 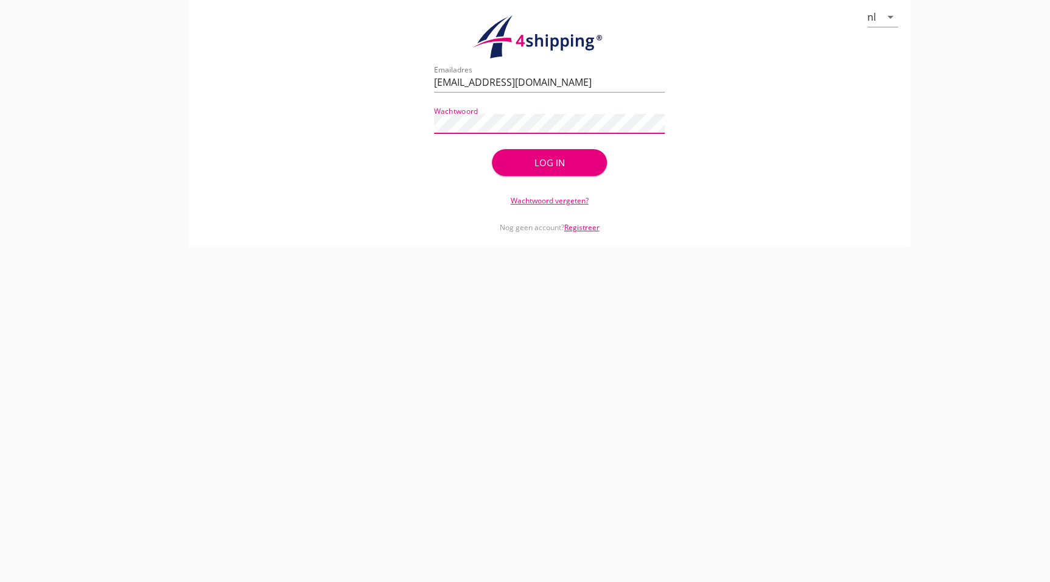 What do you see at coordinates (872, 17) in the screenshot?
I see `div: nl` at bounding box center [872, 17].